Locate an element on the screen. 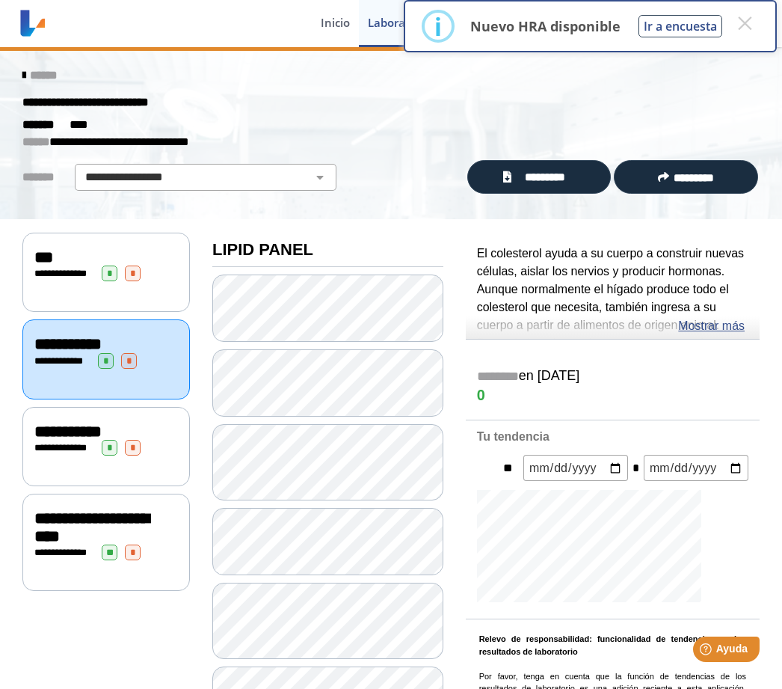 Image resolution: width=782 pixels, height=689 pixels. p: Nuevo HRA disponible is located at coordinates (545, 26).